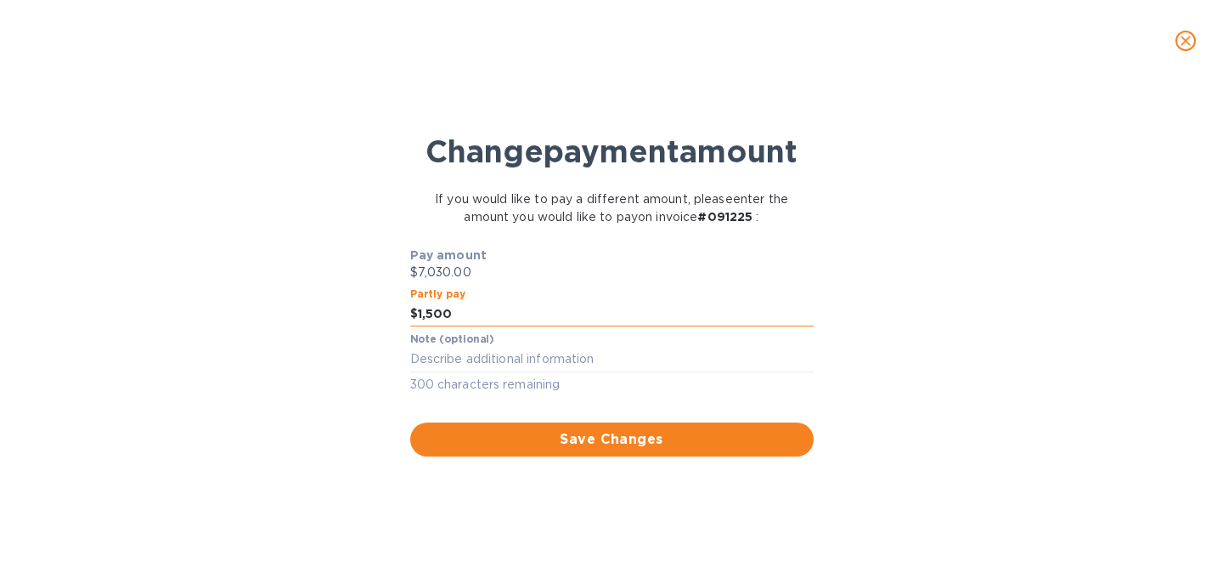 Image resolution: width=1223 pixels, height=579 pixels. I want to click on p: $7,030.00, so click(612, 272).